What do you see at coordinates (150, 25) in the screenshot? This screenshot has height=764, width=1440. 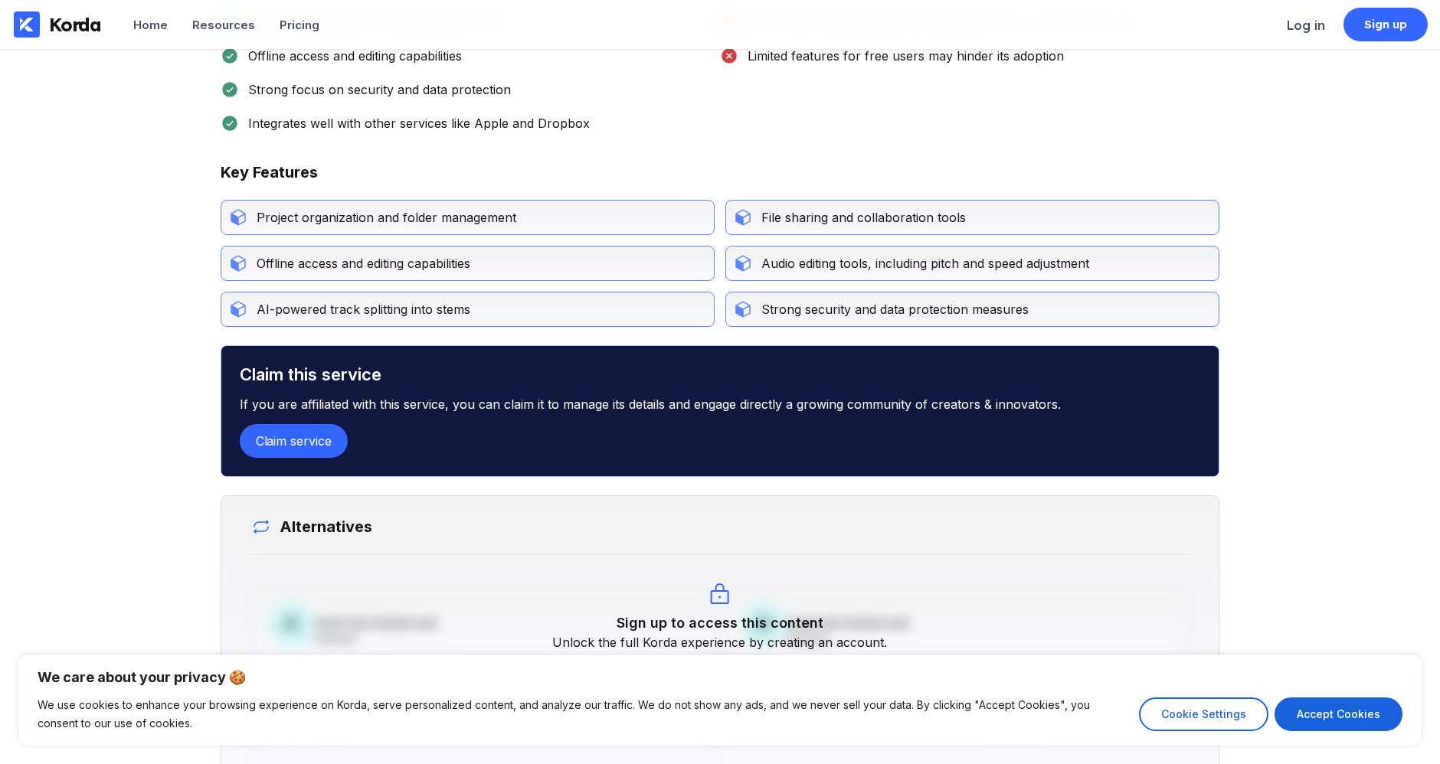 I see `div: Home` at bounding box center [150, 25].